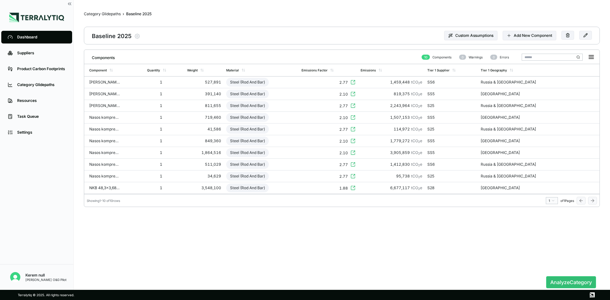  Describe the element at coordinates (529, 36) in the screenshot. I see `button: Add New Component` at that location.